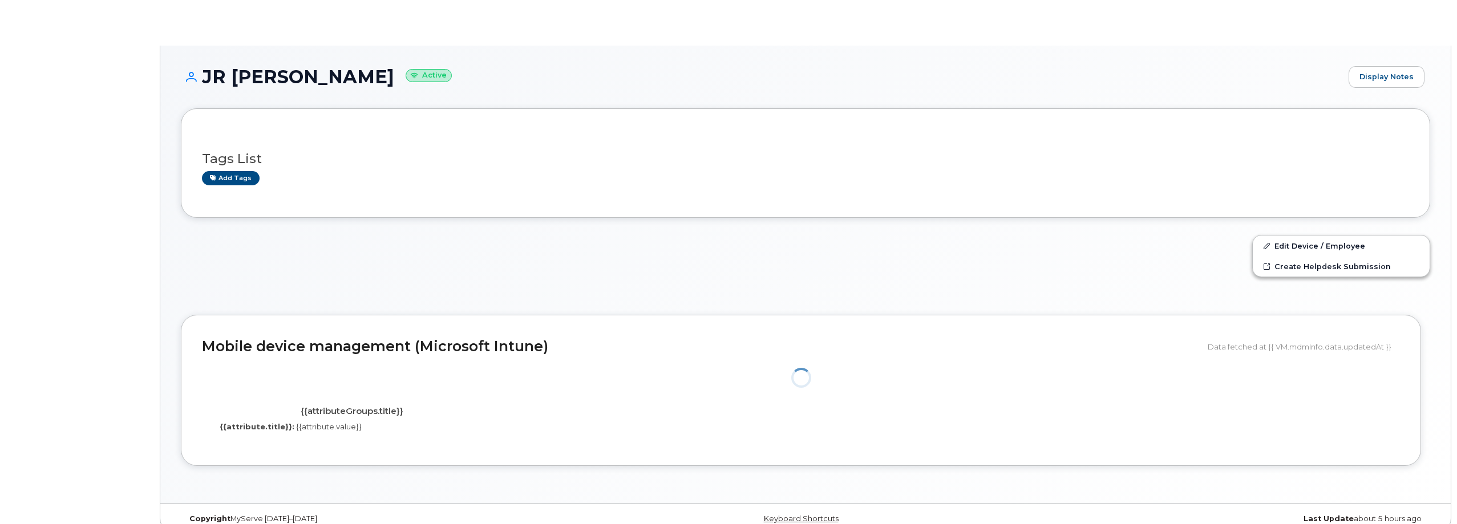 The image size is (1457, 524). I want to click on a: Create Helpdesk Submission, so click(1342, 266).